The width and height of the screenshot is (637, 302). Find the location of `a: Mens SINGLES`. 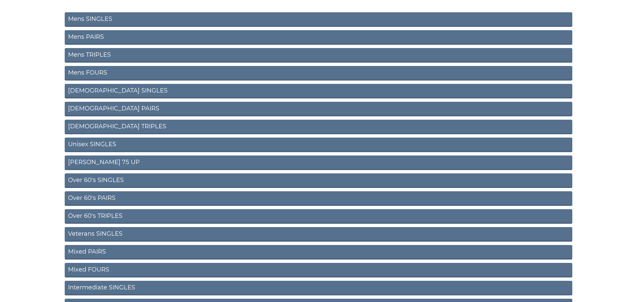

a: Mens SINGLES is located at coordinates (318, 20).